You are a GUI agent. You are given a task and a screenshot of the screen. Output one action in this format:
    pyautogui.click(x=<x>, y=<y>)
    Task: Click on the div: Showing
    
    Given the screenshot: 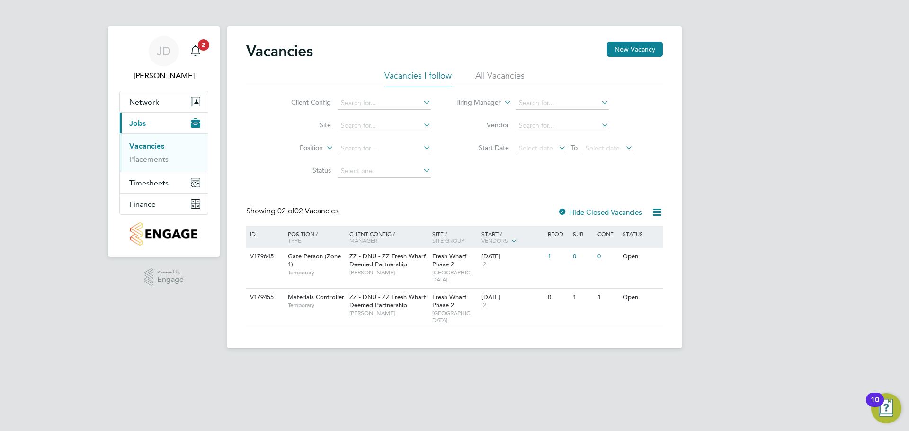 What is the action you would take?
    pyautogui.click(x=293, y=211)
    